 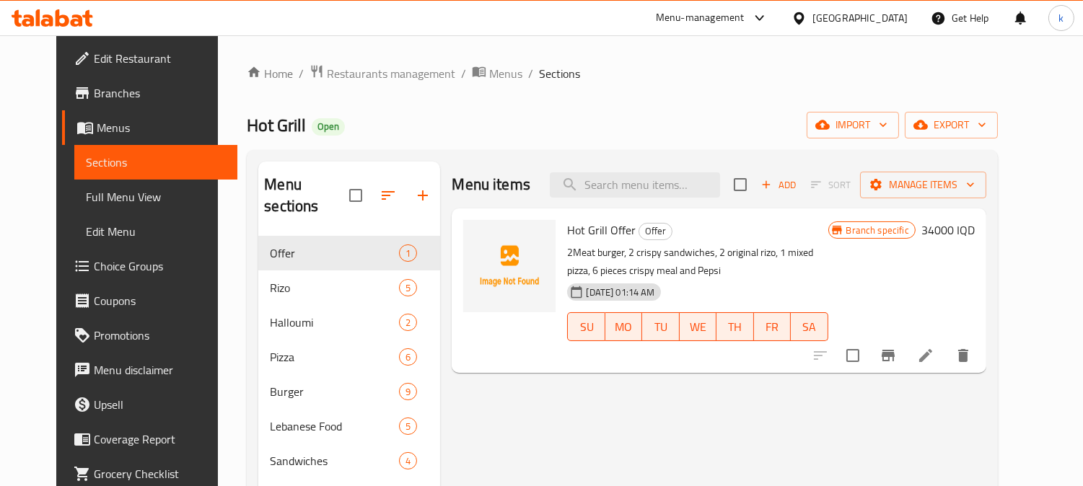 What do you see at coordinates (740, 185) in the screenshot?
I see `span: Select section` at bounding box center [740, 185].